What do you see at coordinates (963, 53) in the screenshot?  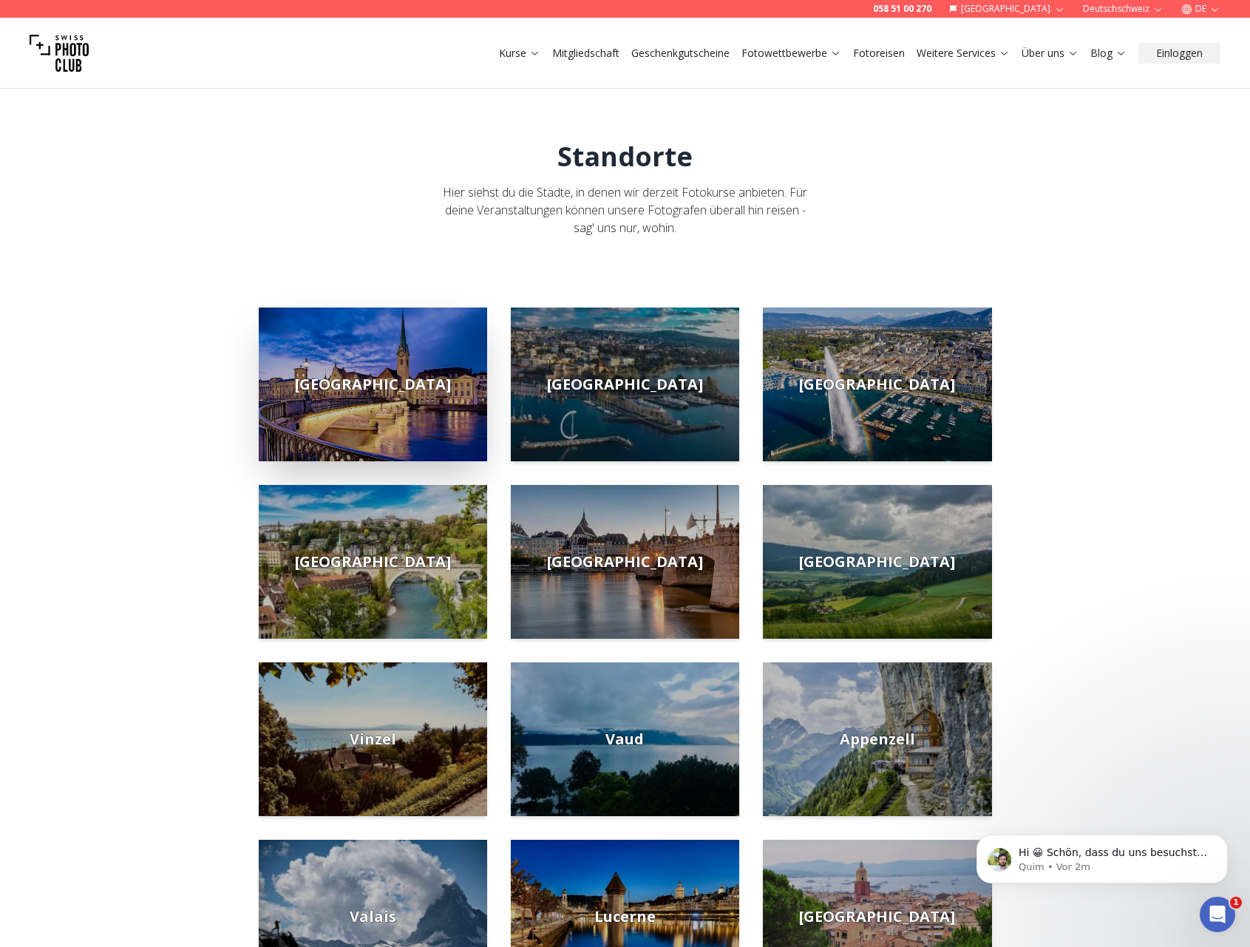 I see `a: Weitere Services` at bounding box center [963, 53].